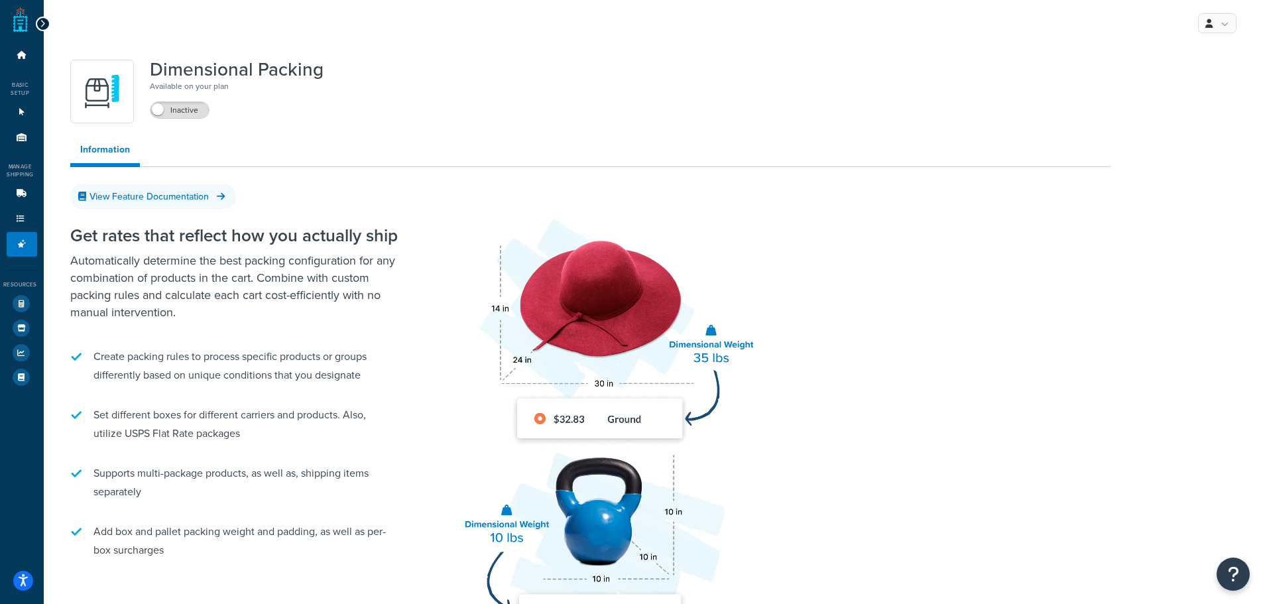 The image size is (1263, 604). What do you see at coordinates (22, 194) in the screenshot?
I see `li: Carriers` at bounding box center [22, 194].